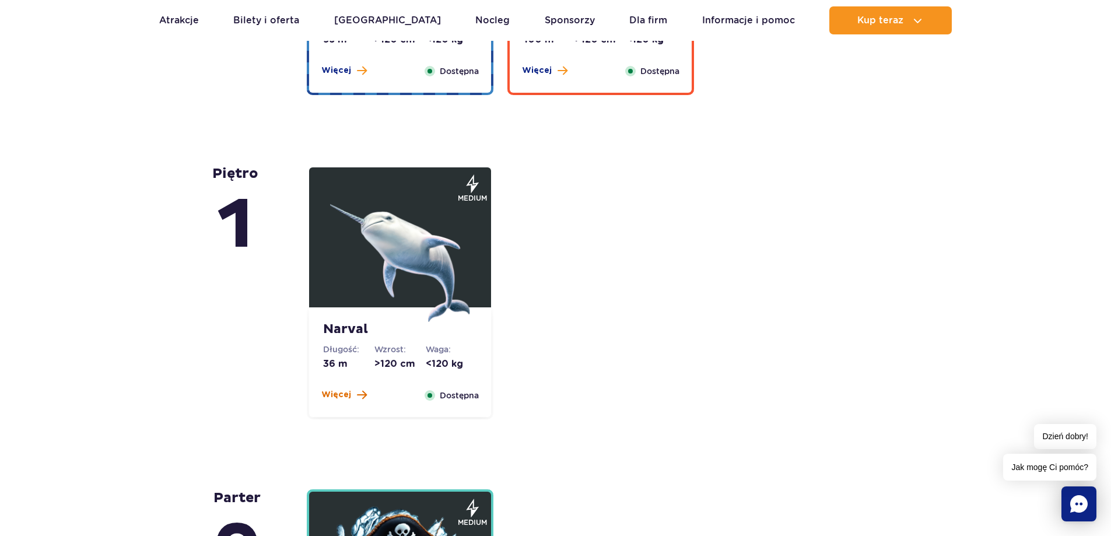  What do you see at coordinates (235, 217) in the screenshot?
I see `strong: piętro` at bounding box center [235, 217].